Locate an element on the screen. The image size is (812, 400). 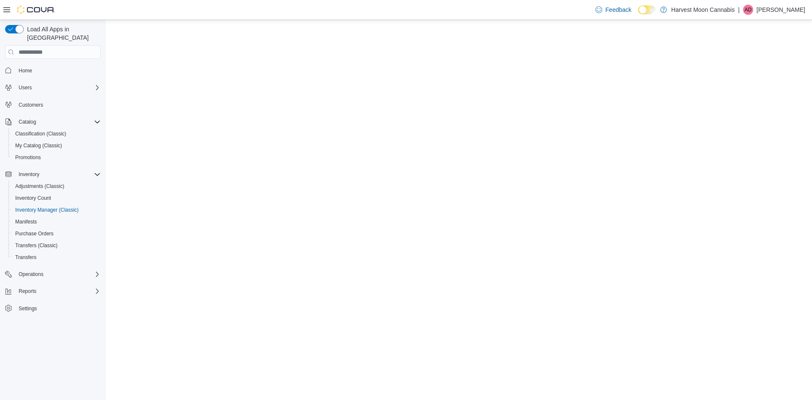
button: Transfers is located at coordinates (56, 257).